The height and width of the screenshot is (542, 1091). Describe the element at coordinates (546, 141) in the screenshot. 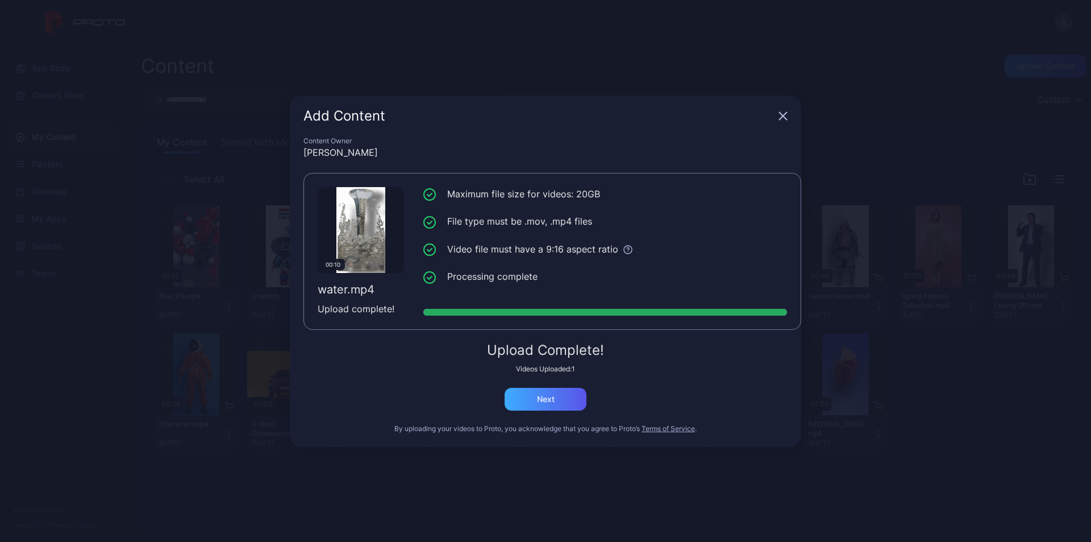

I see `div: Content Owner` at that location.